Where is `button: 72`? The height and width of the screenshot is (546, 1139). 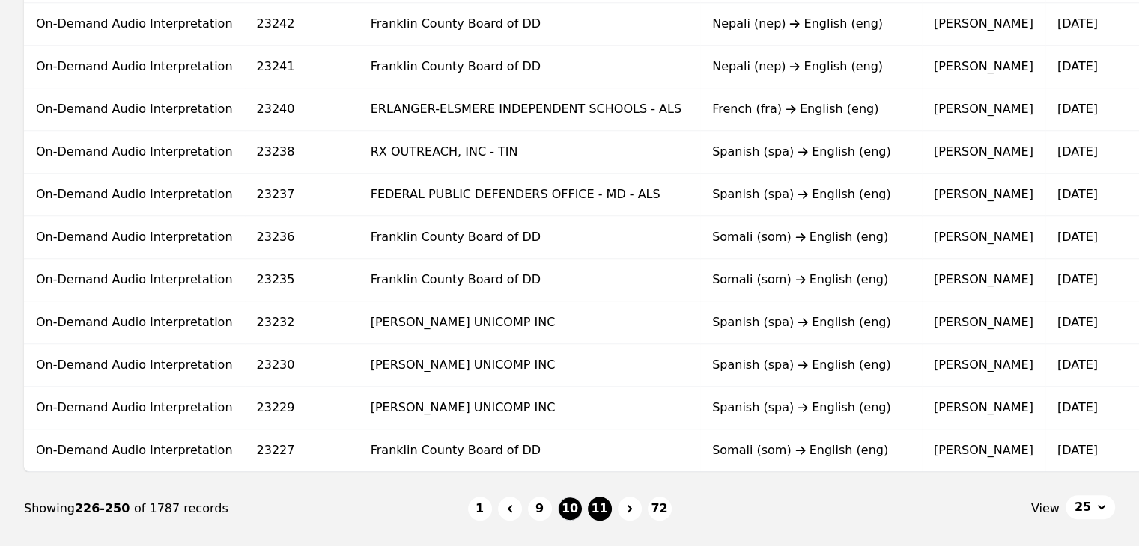 button: 72 is located at coordinates (660, 509).